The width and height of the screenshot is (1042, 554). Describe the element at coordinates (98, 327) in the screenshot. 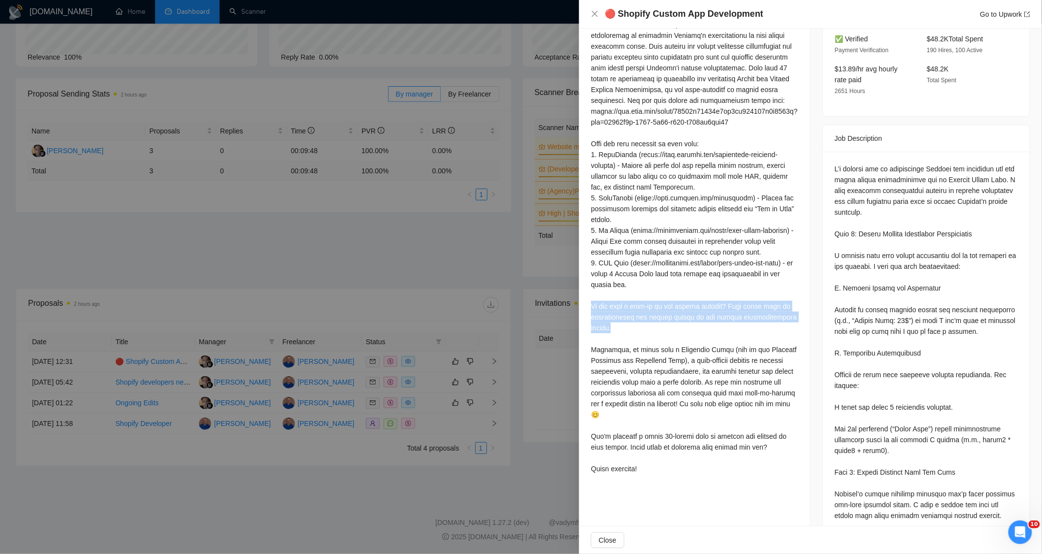

I see `button: Чат` at that location.